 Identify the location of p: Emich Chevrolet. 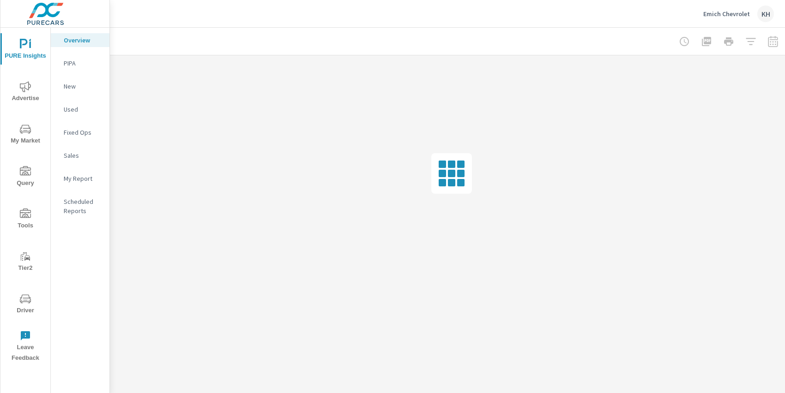
(726, 14).